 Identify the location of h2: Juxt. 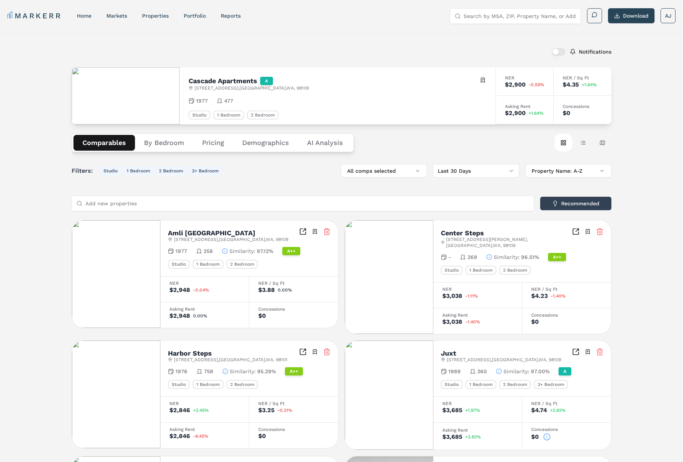
(448, 354).